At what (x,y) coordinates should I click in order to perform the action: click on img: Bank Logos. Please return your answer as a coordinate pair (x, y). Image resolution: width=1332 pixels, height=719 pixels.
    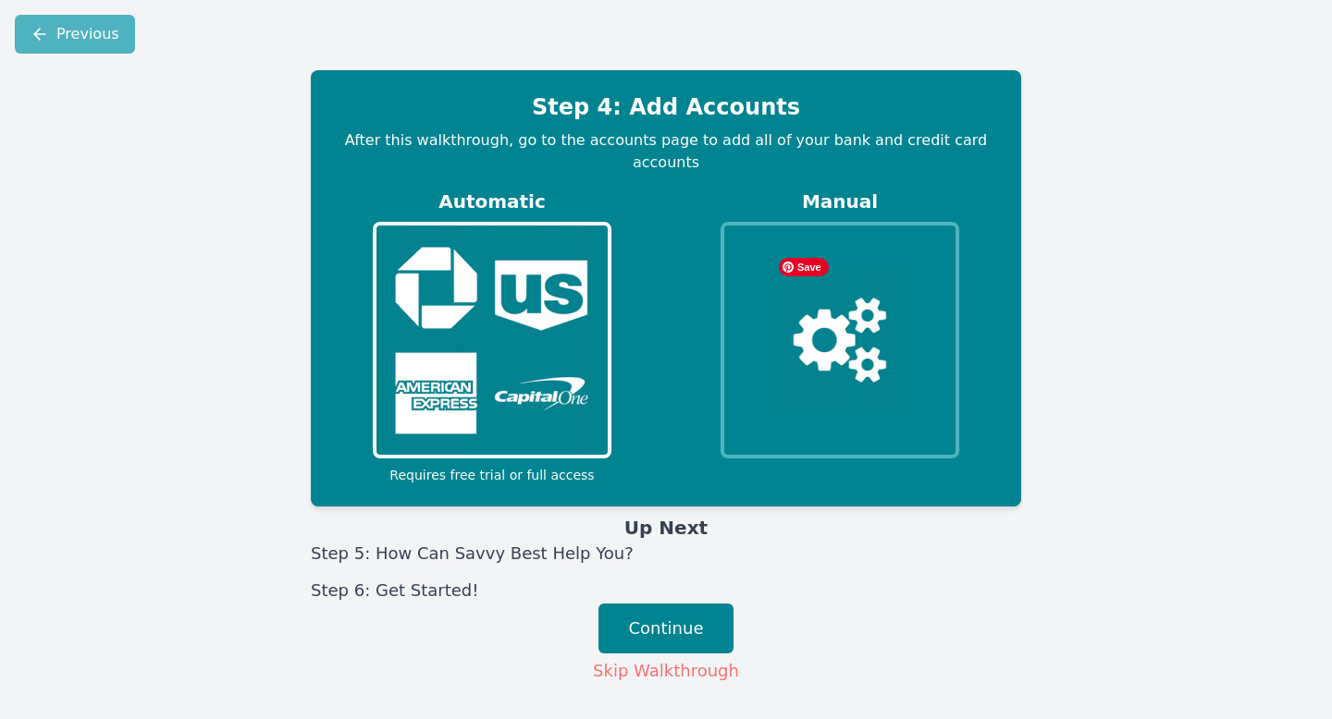
    Looking at the image, I should click on (492, 340).